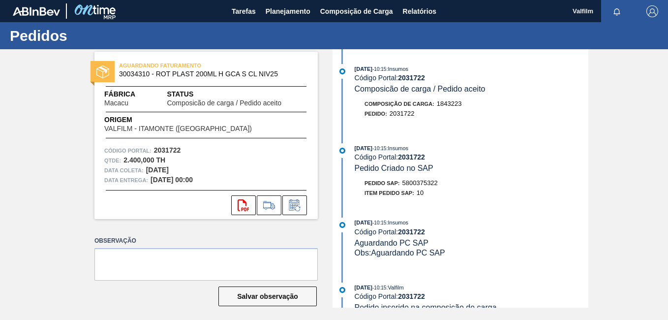  I want to click on span: Fábrica, so click(132, 94).